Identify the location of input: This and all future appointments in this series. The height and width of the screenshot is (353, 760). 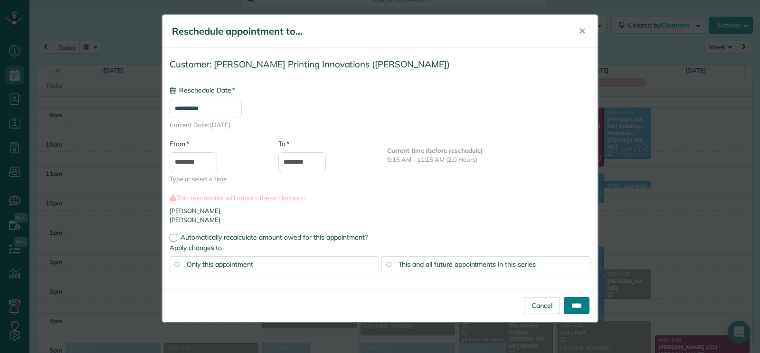
(389, 265).